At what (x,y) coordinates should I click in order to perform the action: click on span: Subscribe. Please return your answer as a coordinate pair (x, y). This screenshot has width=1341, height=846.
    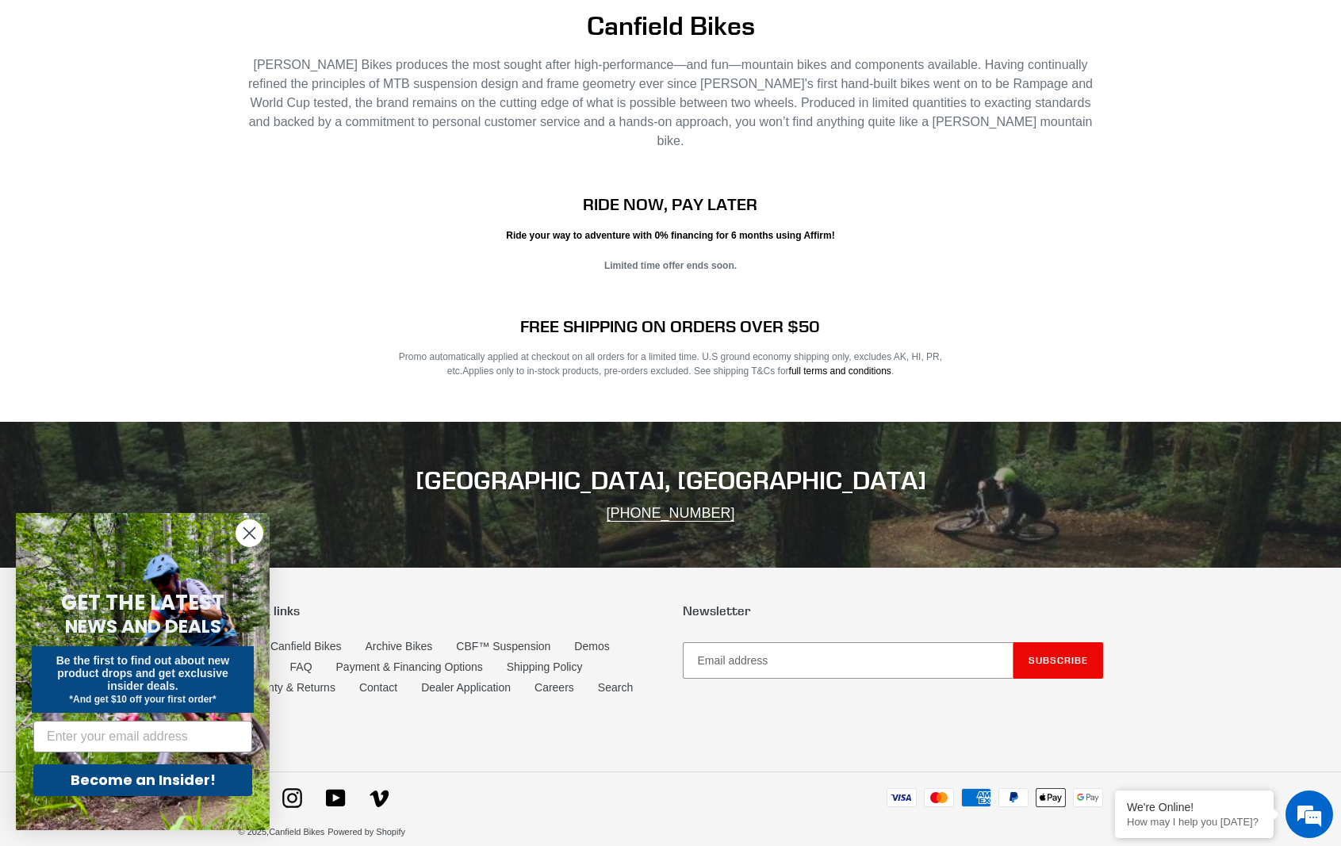
    Looking at the image, I should click on (1058, 660).